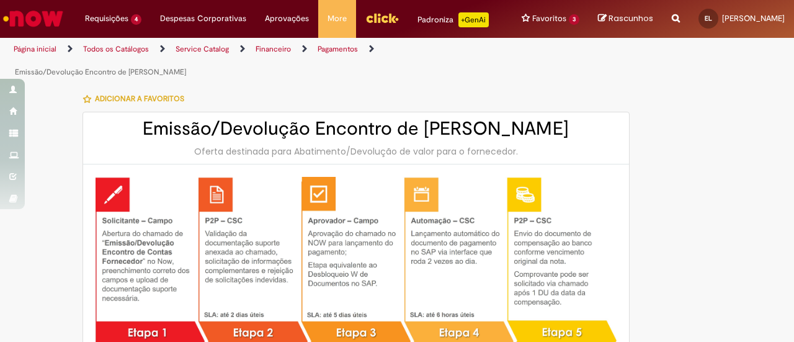 Image resolution: width=794 pixels, height=342 pixels. What do you see at coordinates (136, 99) in the screenshot?
I see `button: Adicionar a Favoritos` at bounding box center [136, 99].